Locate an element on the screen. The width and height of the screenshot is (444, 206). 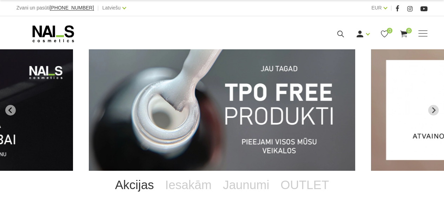
a: EUR is located at coordinates (377, 8).